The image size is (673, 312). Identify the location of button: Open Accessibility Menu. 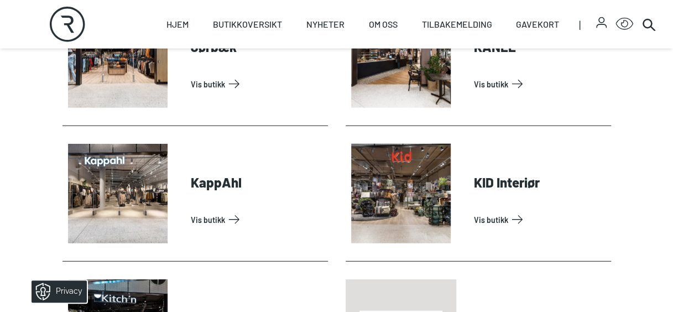
(624, 24).